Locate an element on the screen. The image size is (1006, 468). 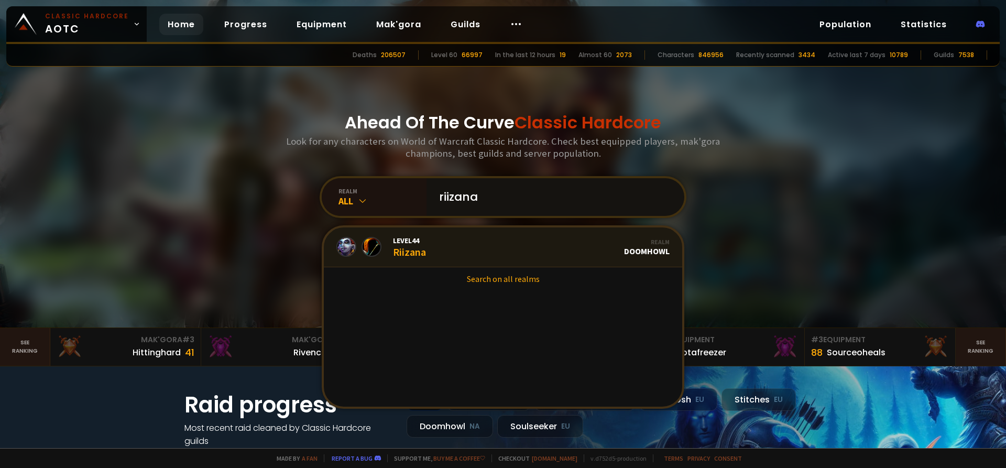
small: Classic Hardcore is located at coordinates (87, 16).